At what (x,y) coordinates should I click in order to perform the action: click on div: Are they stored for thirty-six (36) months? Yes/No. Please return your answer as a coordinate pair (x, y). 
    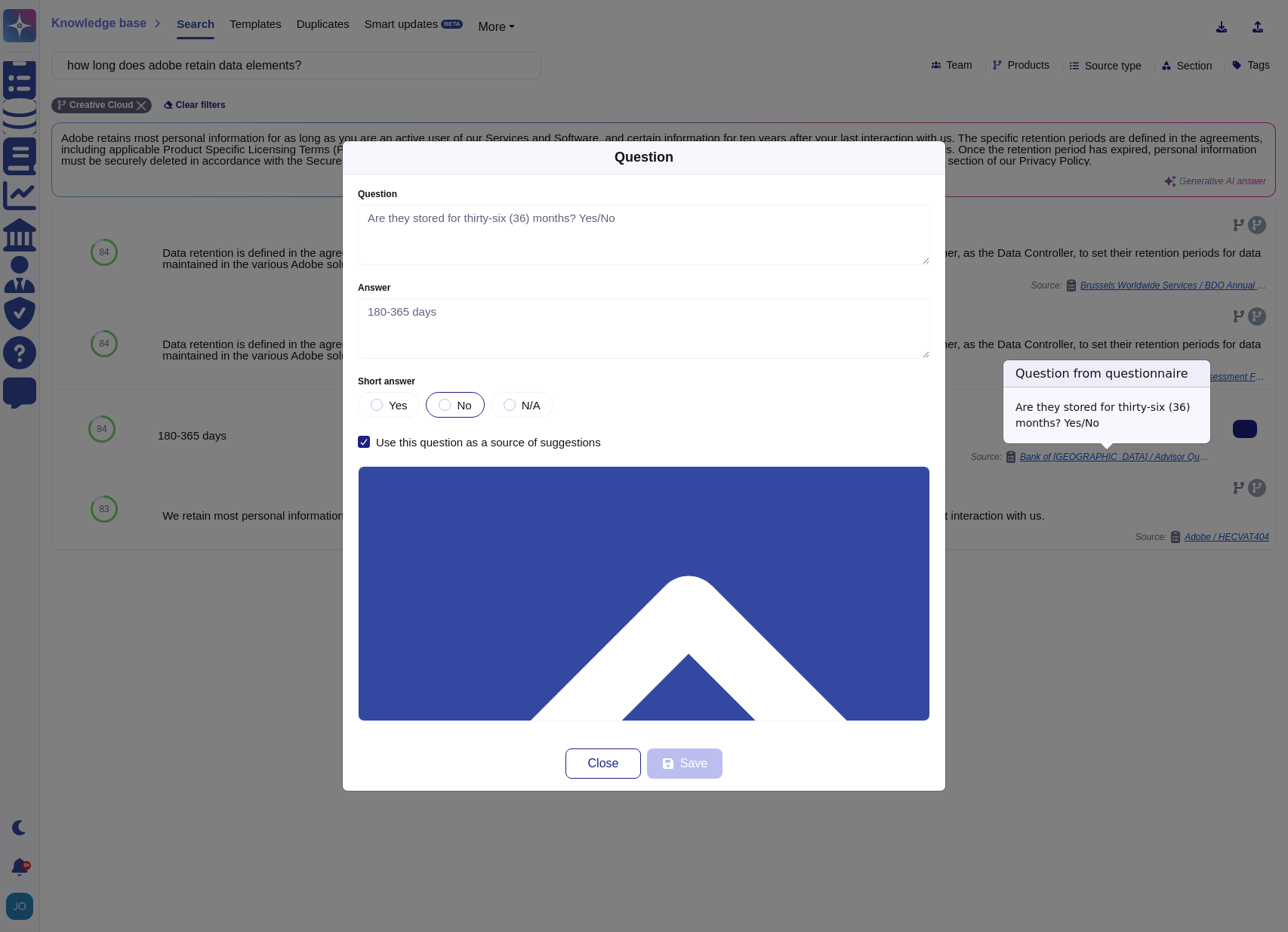
    Looking at the image, I should click on (1107, 415).